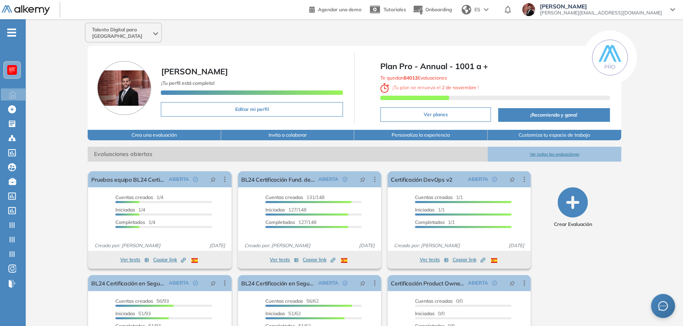 This screenshot has width=683, height=326. Describe the element at coordinates (414, 78) in the screenshot. I see `span: Te quedan Evaluaciones` at that location.